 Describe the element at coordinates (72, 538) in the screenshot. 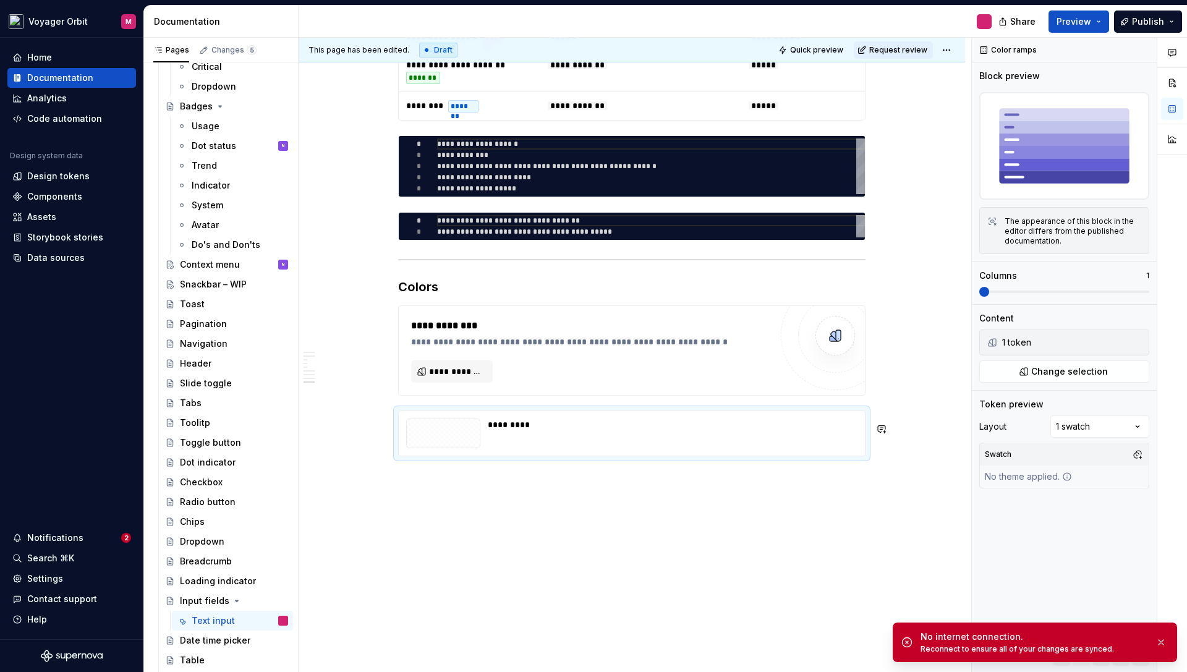

I see `button: Notifications2` at that location.